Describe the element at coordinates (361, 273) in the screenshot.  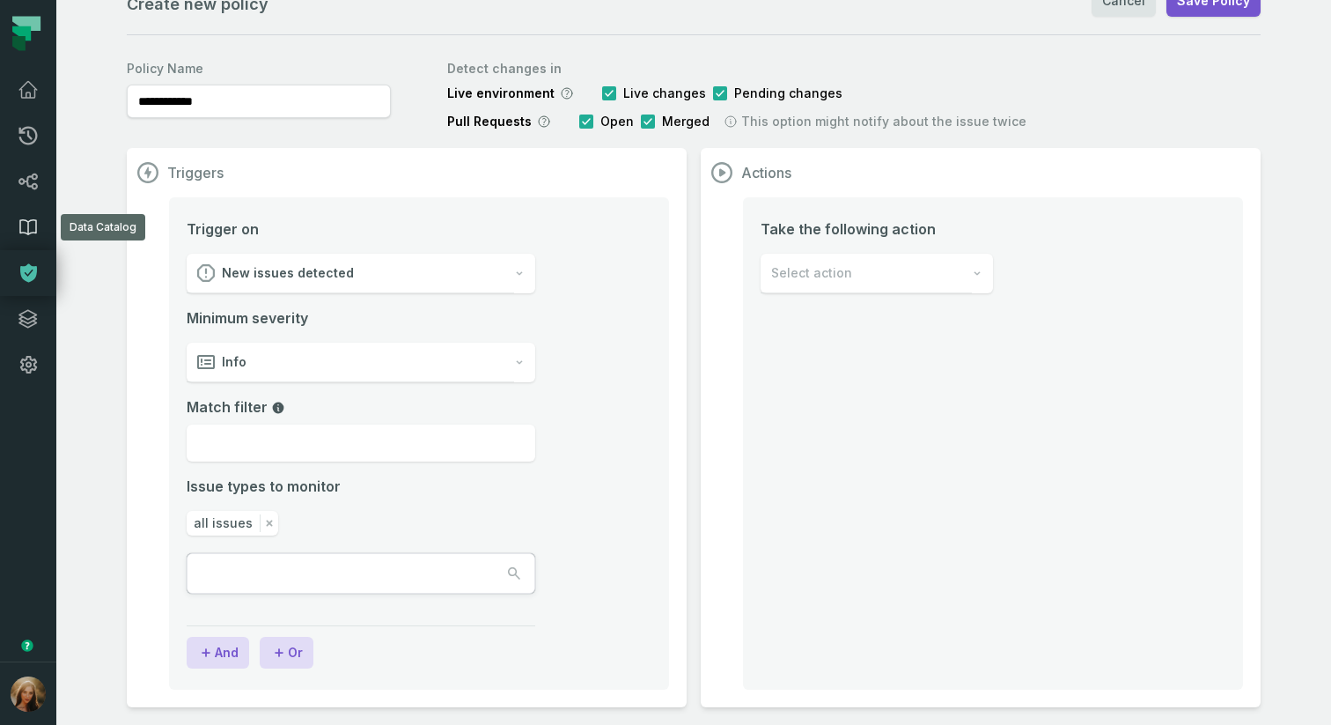
I see `button: New issues detected` at that location.